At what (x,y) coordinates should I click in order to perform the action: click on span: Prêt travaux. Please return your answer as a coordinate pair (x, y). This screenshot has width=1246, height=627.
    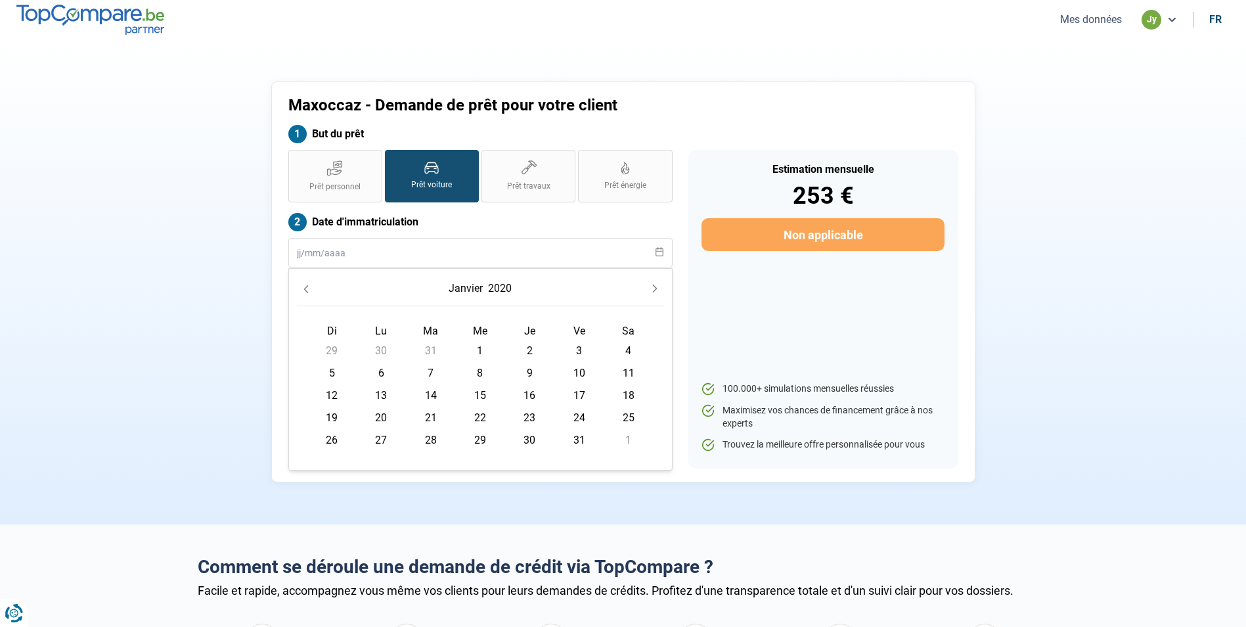
    Looking at the image, I should click on (529, 186).